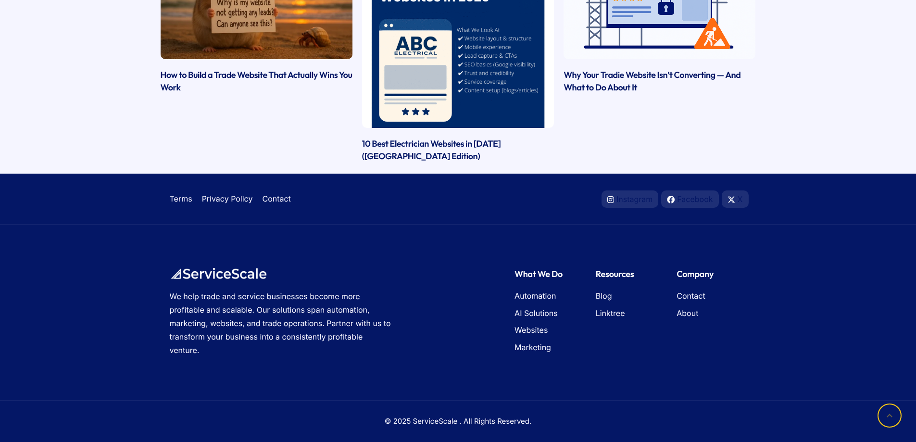 Image resolution: width=916 pixels, height=442 pixels. What do you see at coordinates (652, 81) in the screenshot?
I see `a: Why Your Tradie Website Isn’t Converting — And What to Do About It` at bounding box center [652, 81].